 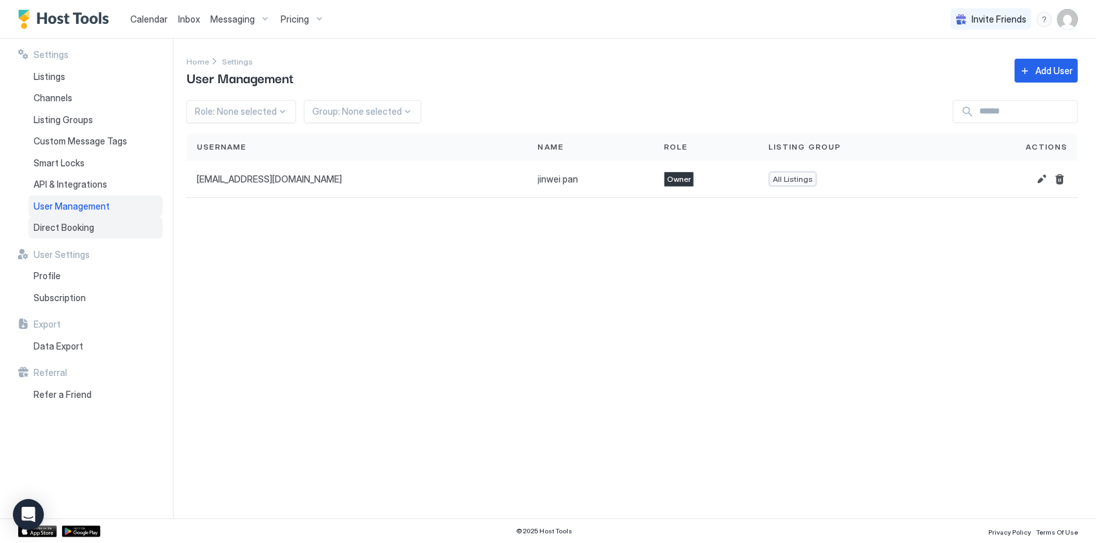 What do you see at coordinates (95, 98) in the screenshot?
I see `a: Channels` at bounding box center [95, 98].